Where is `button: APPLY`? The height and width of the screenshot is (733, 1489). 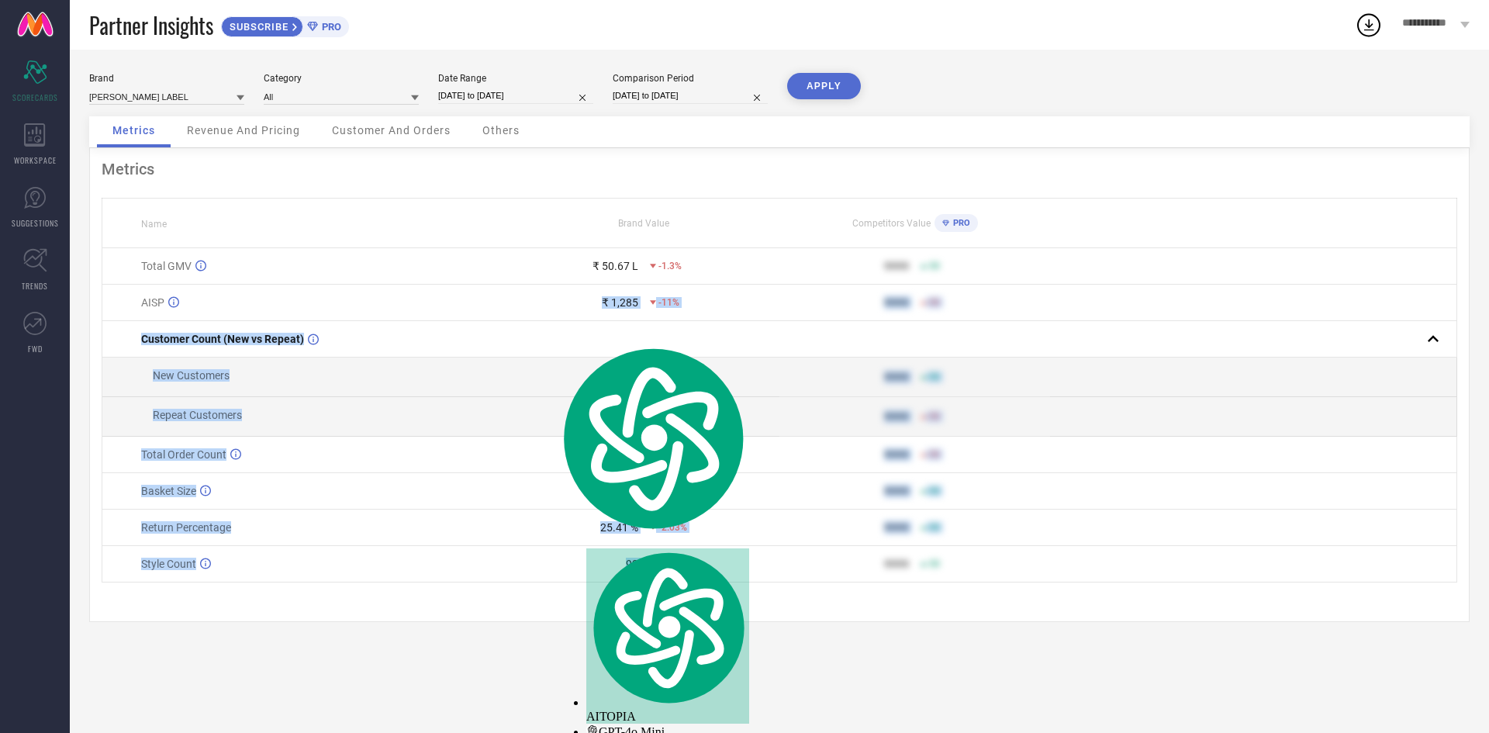 button: APPLY is located at coordinates (823, 86).